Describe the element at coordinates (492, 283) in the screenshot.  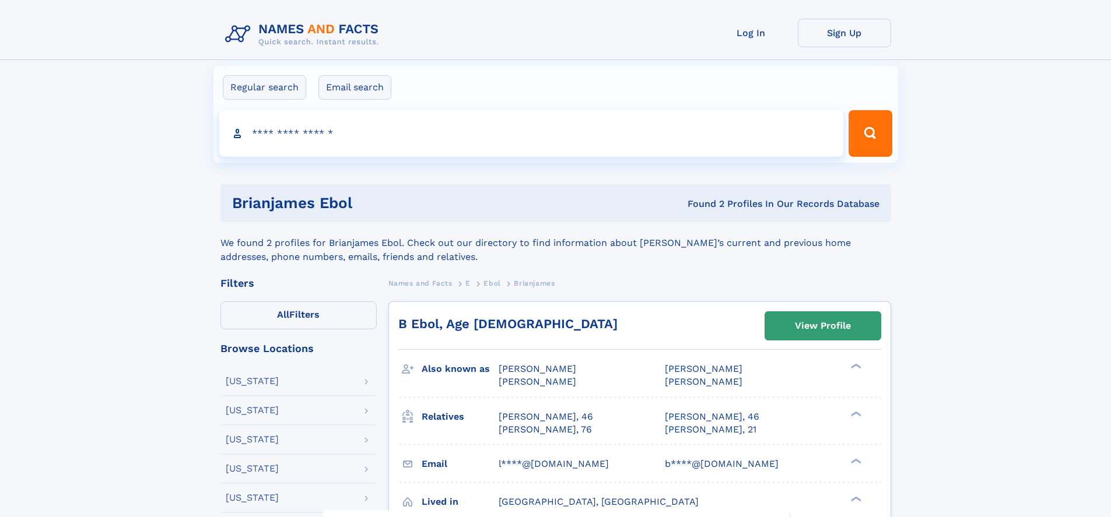
I see `span: Ebol` at that location.